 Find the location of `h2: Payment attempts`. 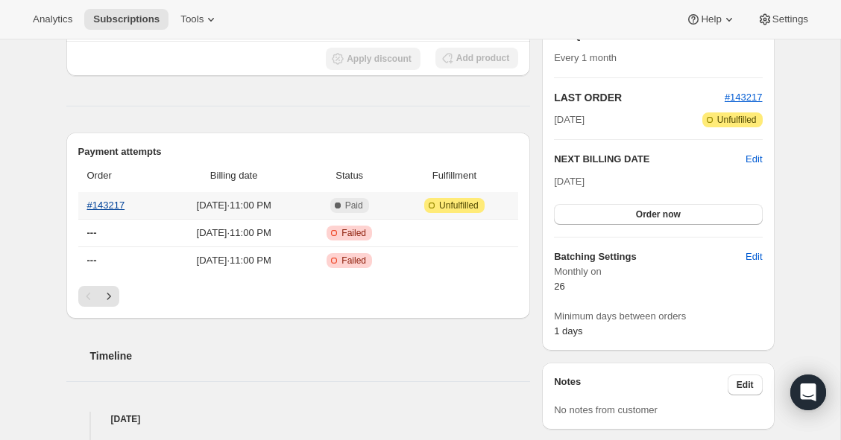

h2: Payment attempts is located at coordinates (298, 152).